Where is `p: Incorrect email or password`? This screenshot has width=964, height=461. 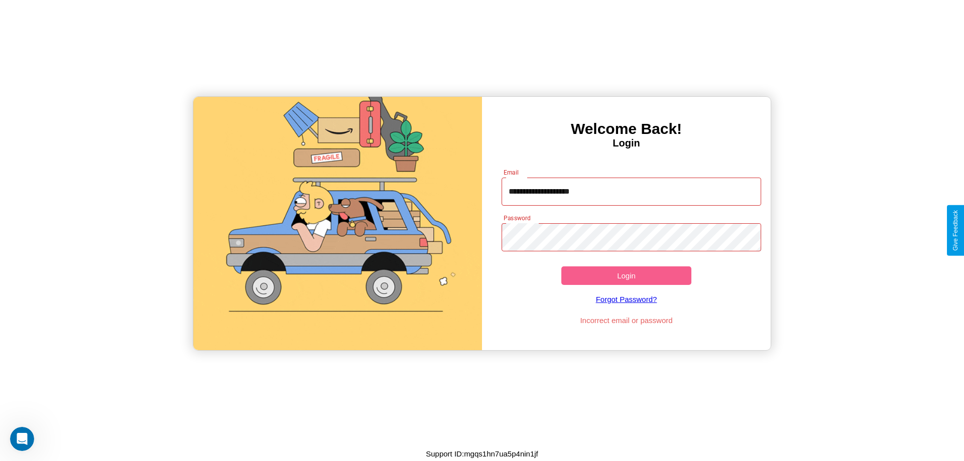
p: Incorrect email or password is located at coordinates (627, 320).